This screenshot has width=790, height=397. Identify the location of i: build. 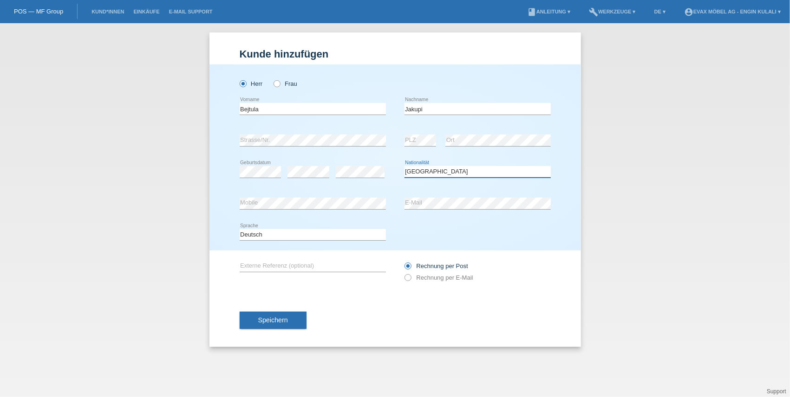
(593, 12).